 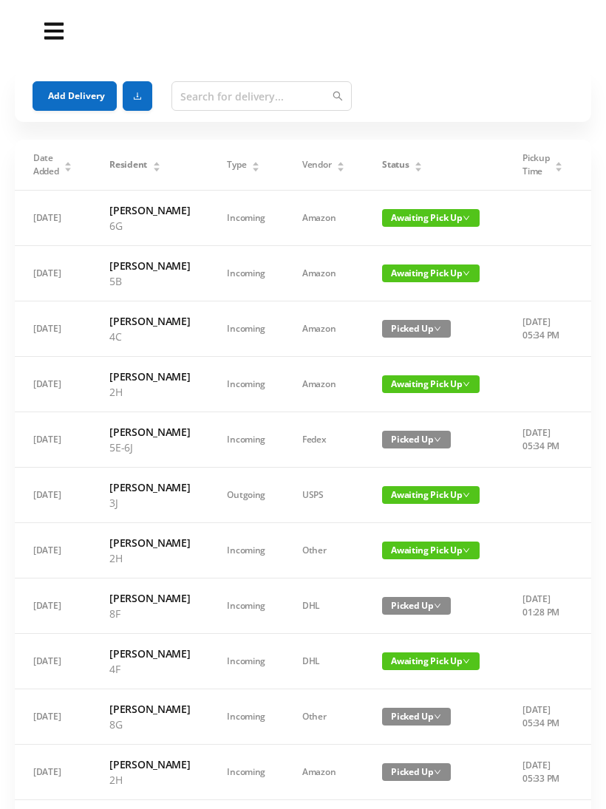 What do you see at coordinates (395, 165) in the screenshot?
I see `span: Status` at bounding box center [395, 165].